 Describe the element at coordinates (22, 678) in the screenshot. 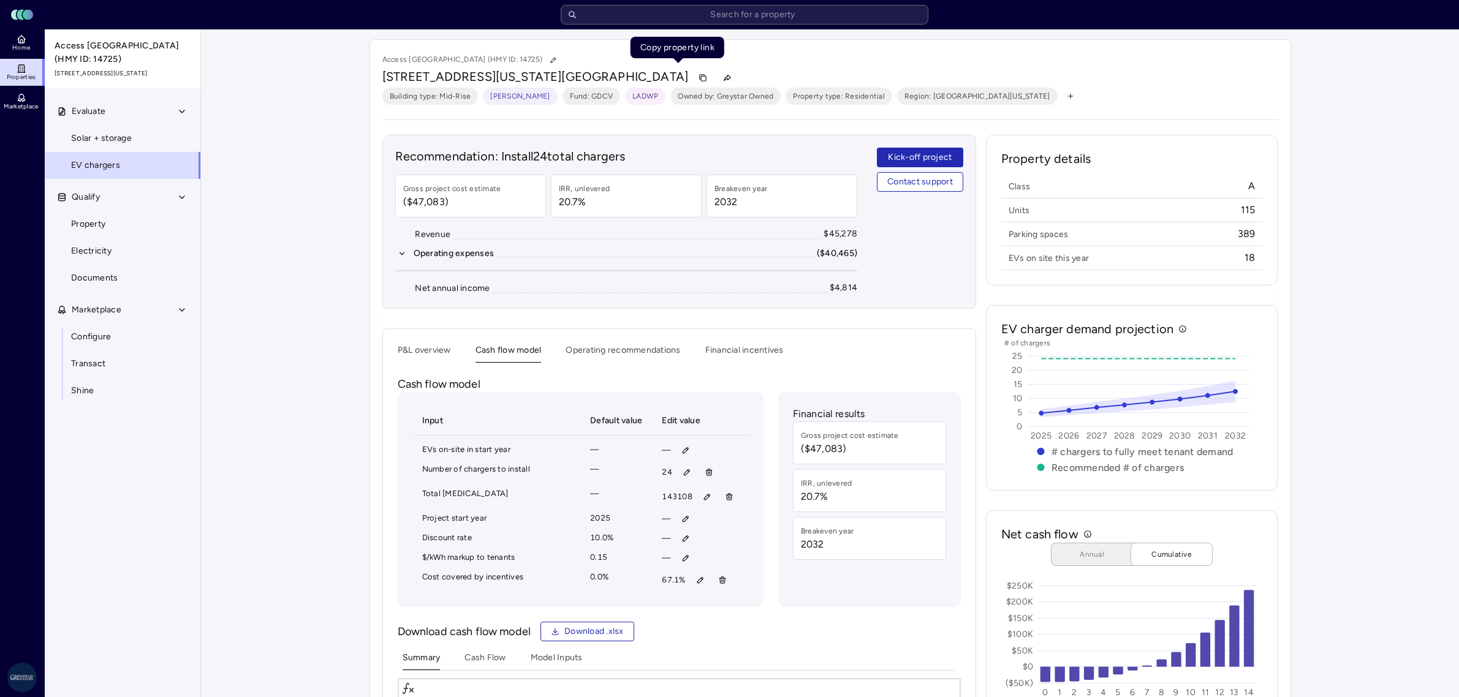

I see `img: Greystar AS` at that location.